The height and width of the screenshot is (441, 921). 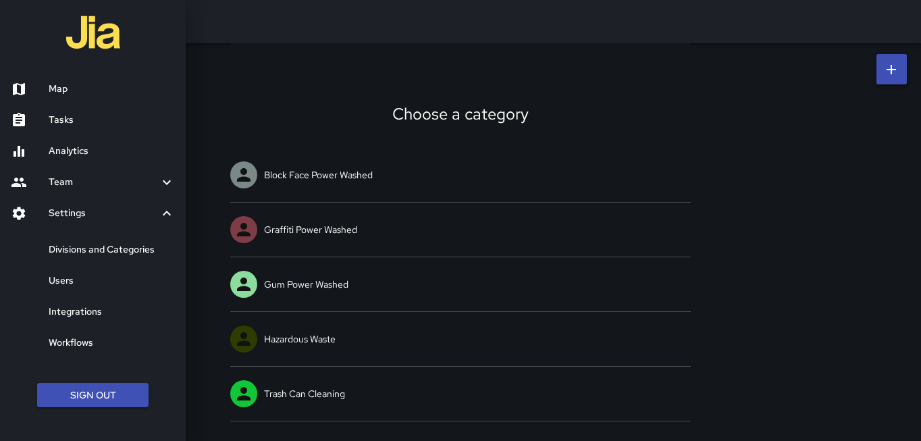 What do you see at coordinates (103, 182) in the screenshot?
I see `h6: Team` at bounding box center [103, 182].